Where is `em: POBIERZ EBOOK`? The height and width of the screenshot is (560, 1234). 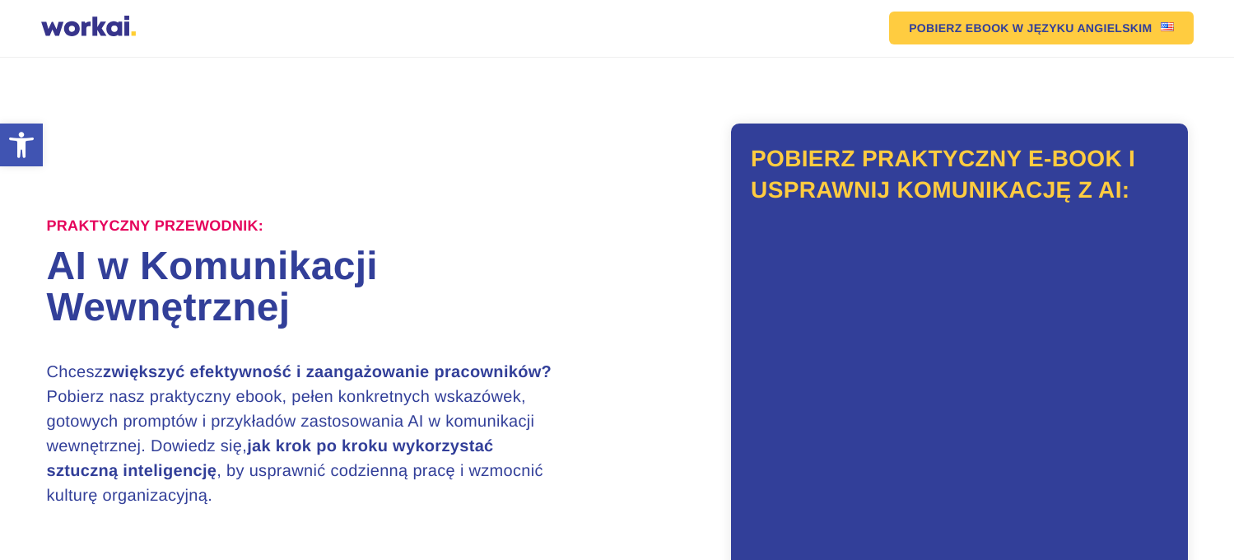
em: POBIERZ EBOOK is located at coordinates (959, 28).